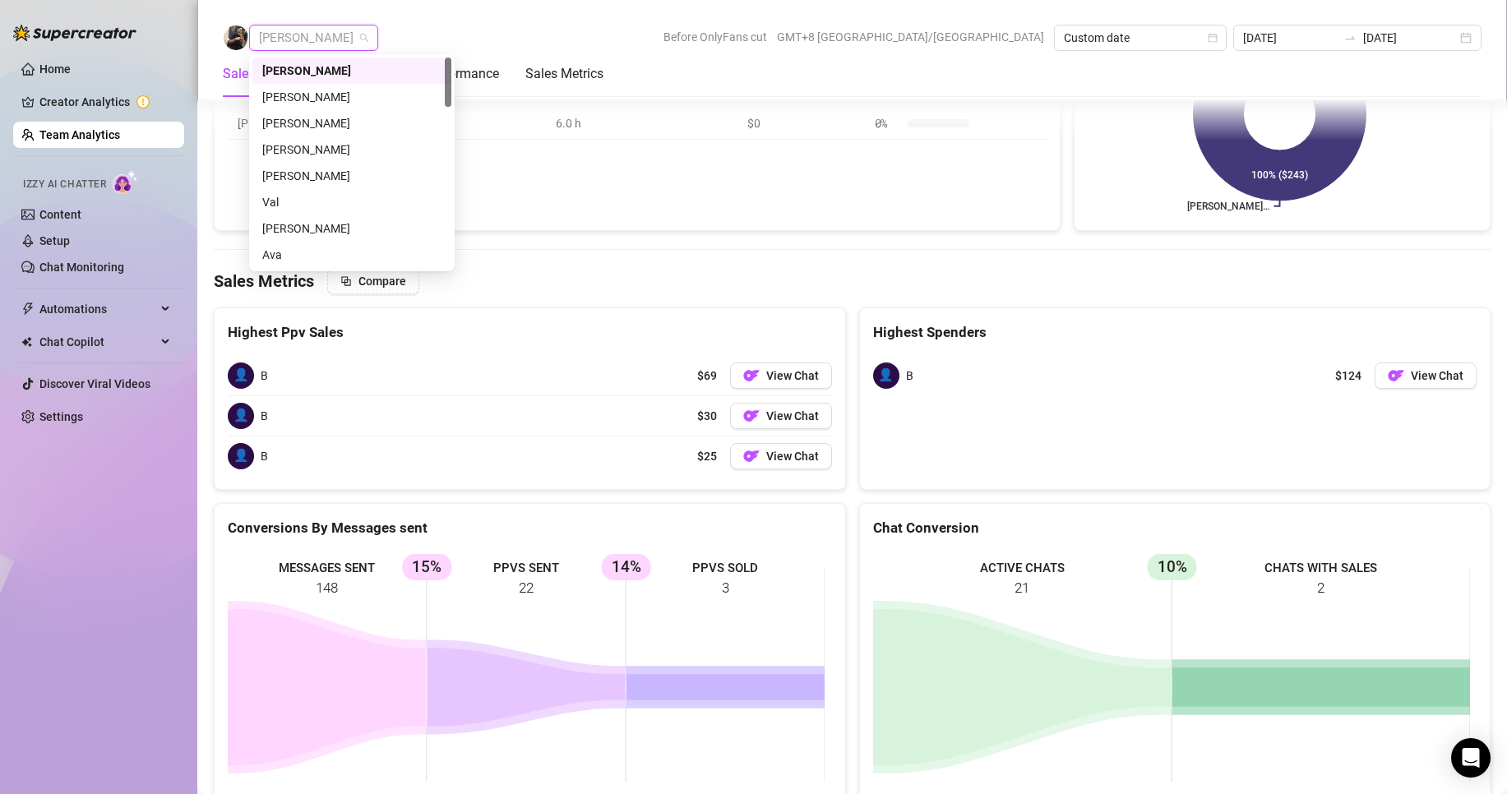 The image size is (1507, 794). I want to click on span: Izzy AI Chatter, so click(64, 184).